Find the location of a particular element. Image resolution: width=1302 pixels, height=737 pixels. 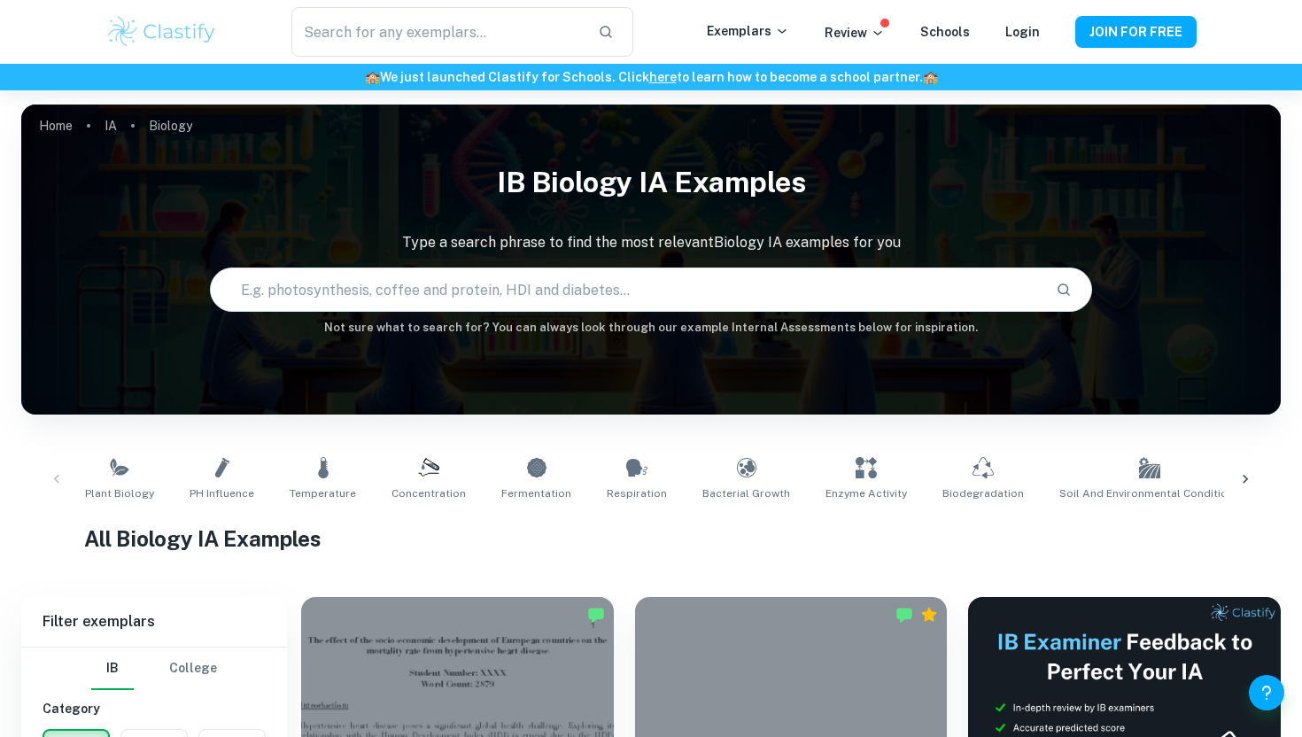

h6: Filter exemplars is located at coordinates (154, 622).